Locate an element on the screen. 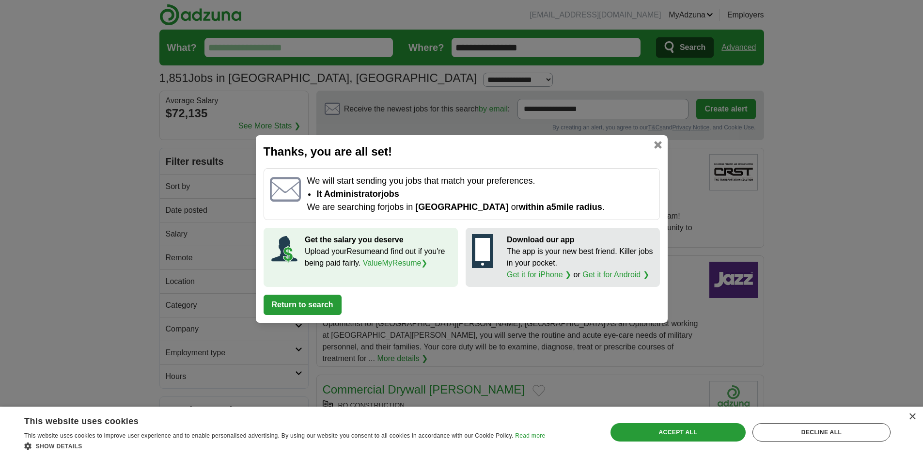 This screenshot has height=458, width=923. h2: Thanks, you are all set! is located at coordinates (462, 152).